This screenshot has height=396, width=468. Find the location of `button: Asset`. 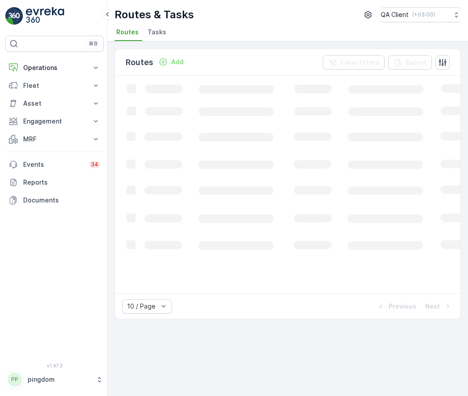

button: Asset is located at coordinates (54, 103).